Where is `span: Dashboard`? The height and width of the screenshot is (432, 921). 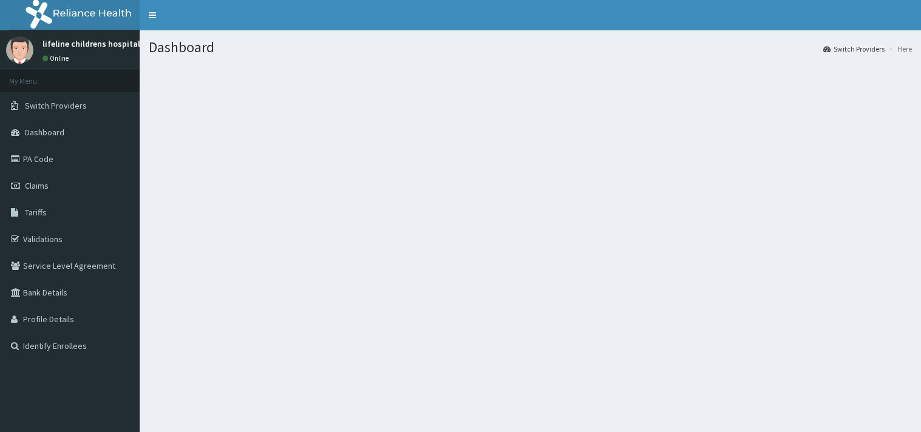
span: Dashboard is located at coordinates (44, 132).